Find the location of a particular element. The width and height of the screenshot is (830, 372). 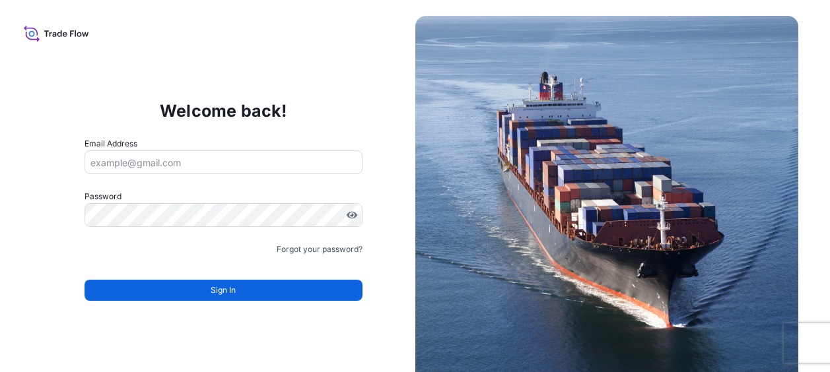

p: Welcome back! is located at coordinates (223, 111).